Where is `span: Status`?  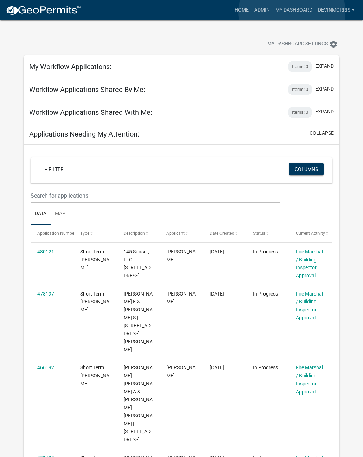
span: Status is located at coordinates (259, 234).